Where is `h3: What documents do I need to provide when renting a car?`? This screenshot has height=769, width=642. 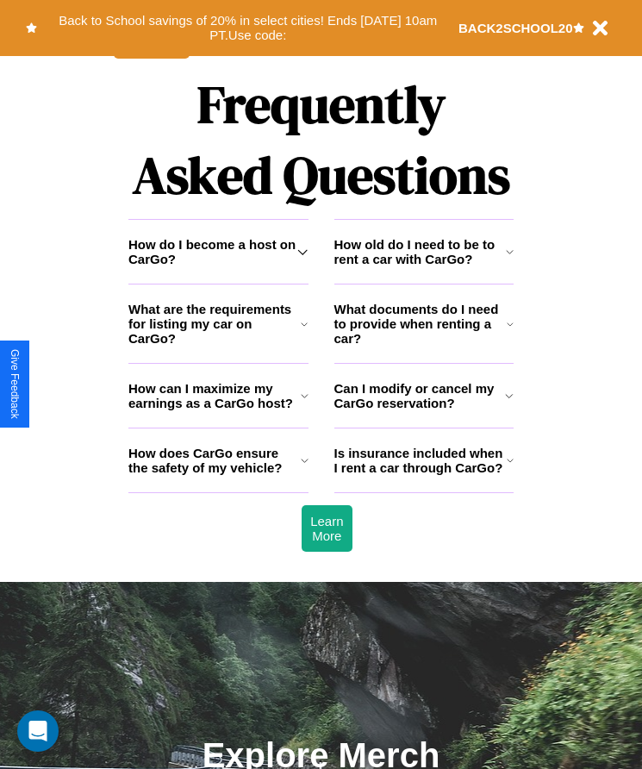 h3: What documents do I need to provide when renting a car? is located at coordinates (421, 323).